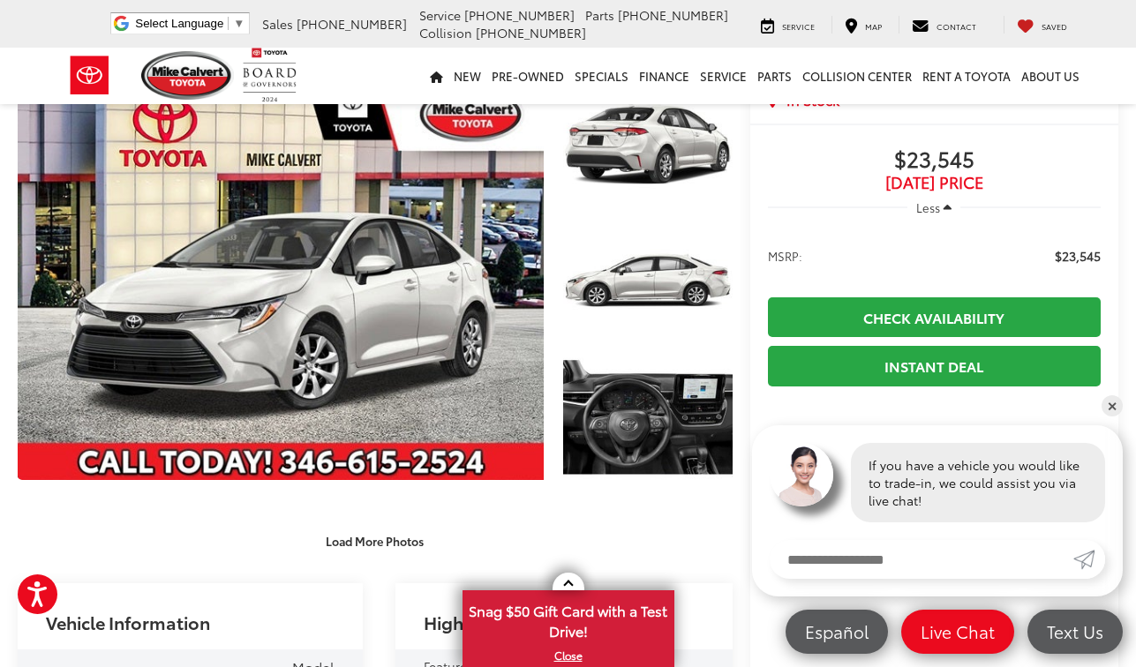 This screenshot has width=1136, height=667. Describe the element at coordinates (179, 23) in the screenshot. I see `span: Select Language` at that location.